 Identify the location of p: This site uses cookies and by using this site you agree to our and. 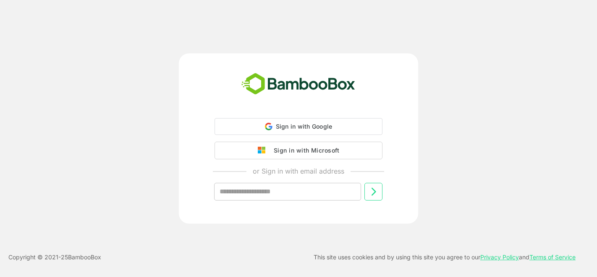
(445, 257).